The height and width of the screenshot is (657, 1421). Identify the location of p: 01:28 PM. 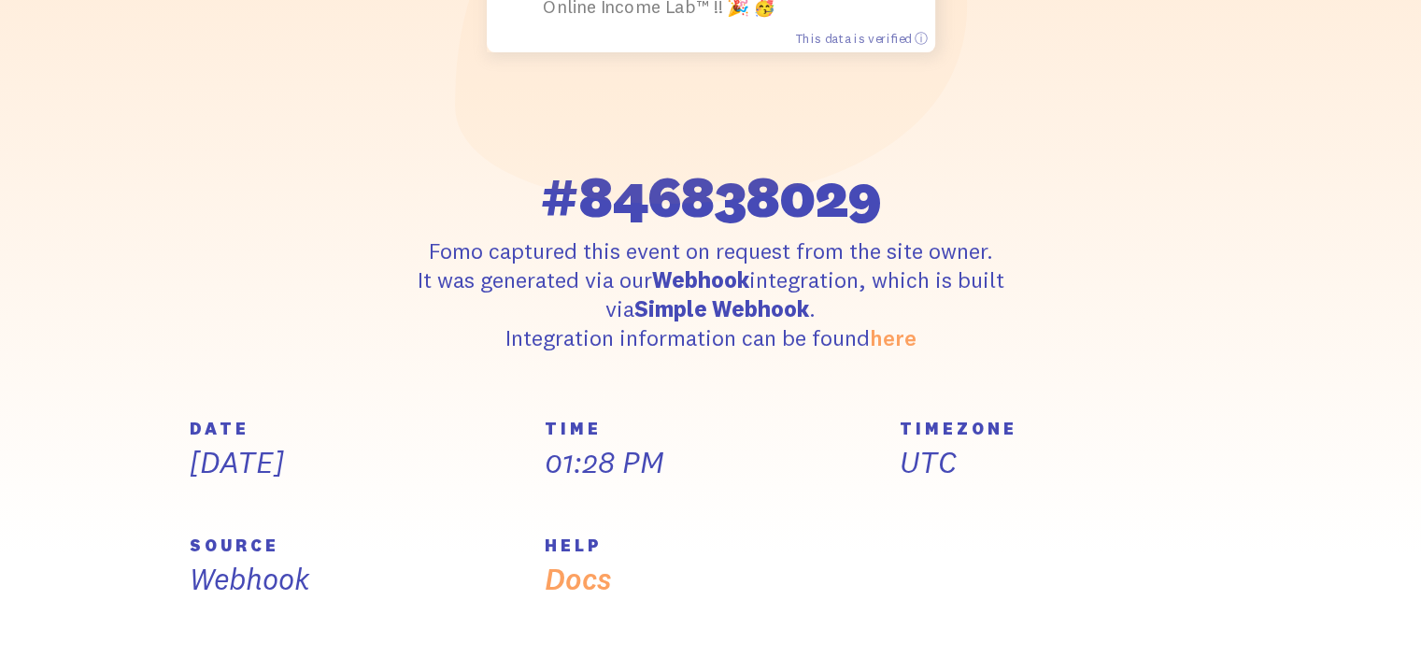
(711, 462).